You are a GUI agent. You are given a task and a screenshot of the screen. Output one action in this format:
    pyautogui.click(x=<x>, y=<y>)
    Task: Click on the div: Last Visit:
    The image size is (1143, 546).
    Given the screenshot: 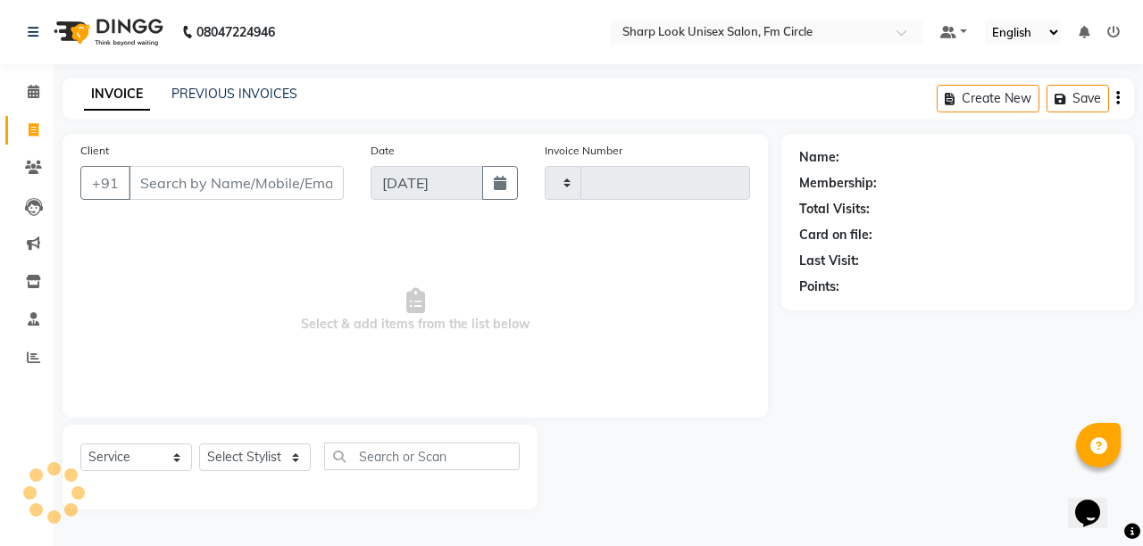 What is the action you would take?
    pyautogui.click(x=829, y=261)
    